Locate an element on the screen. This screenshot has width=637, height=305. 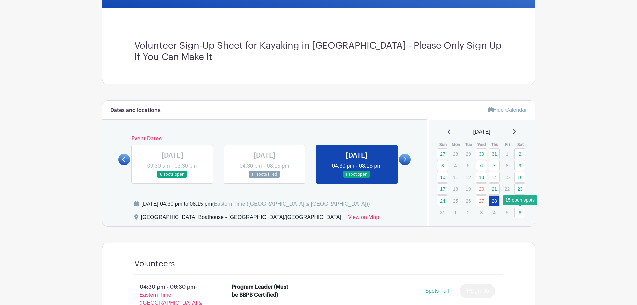
p: 31 is located at coordinates (442, 212).